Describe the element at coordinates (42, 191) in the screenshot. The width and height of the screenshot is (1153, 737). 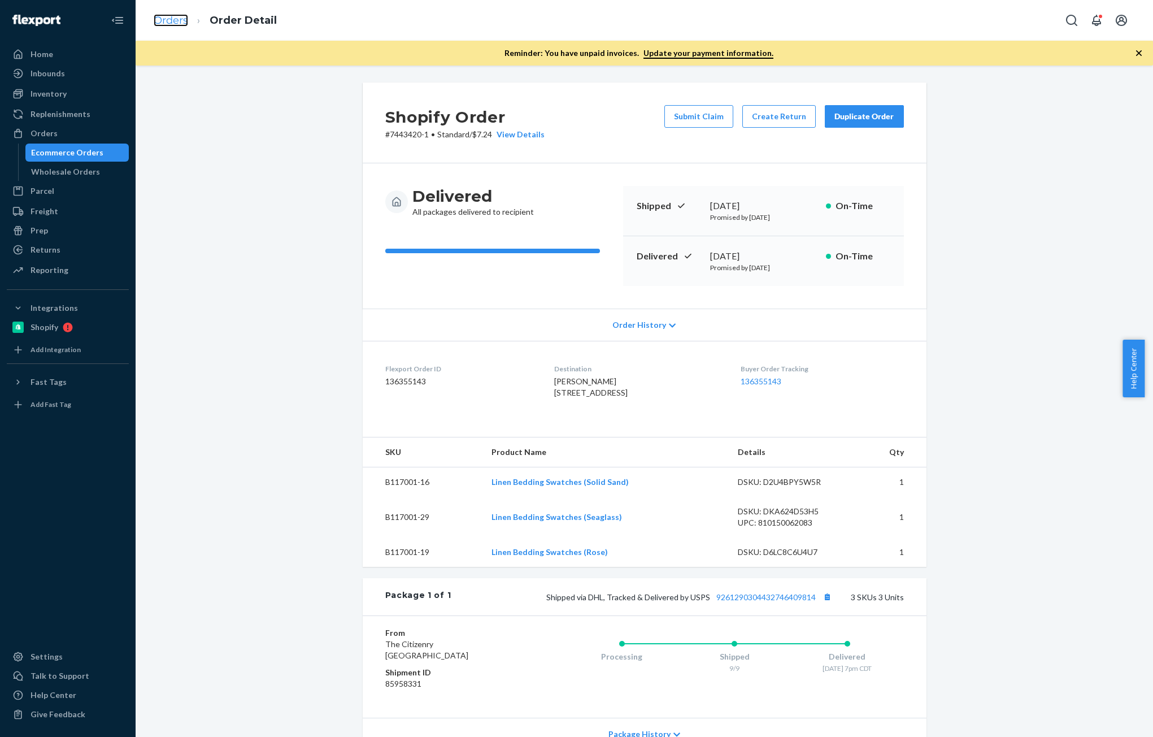
I see `div: Parcel` at that location.